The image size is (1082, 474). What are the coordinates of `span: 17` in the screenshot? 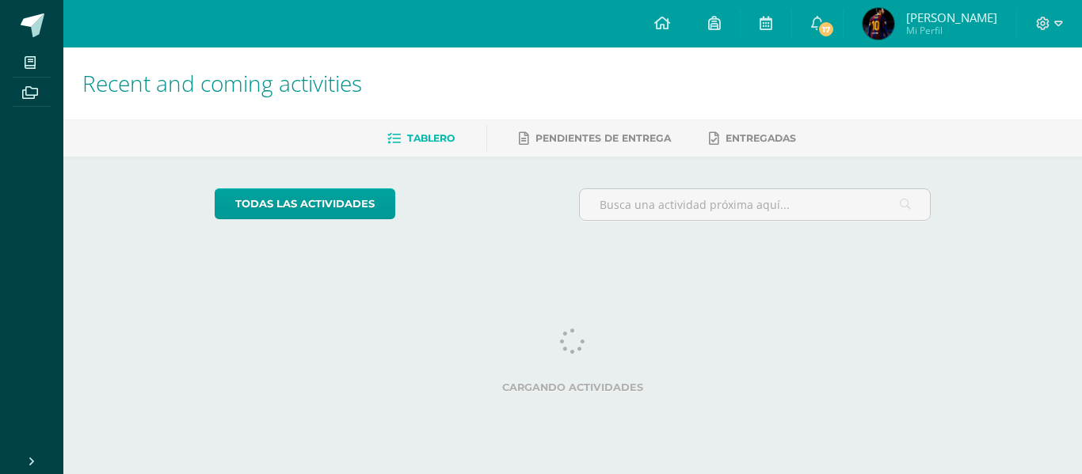 It's located at (826, 29).